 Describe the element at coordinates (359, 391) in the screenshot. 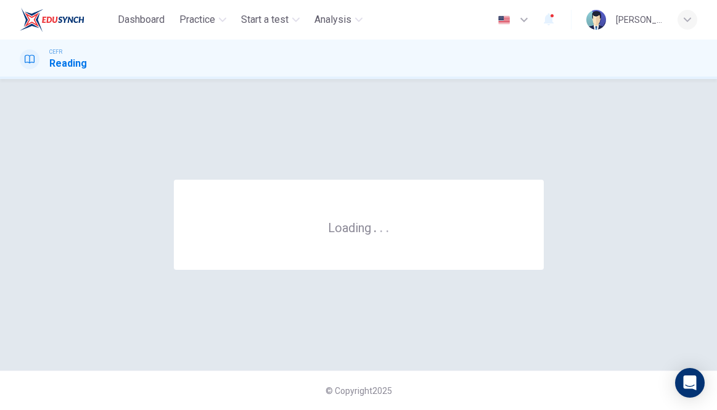

I see `span: © Copyright 2025` at that location.